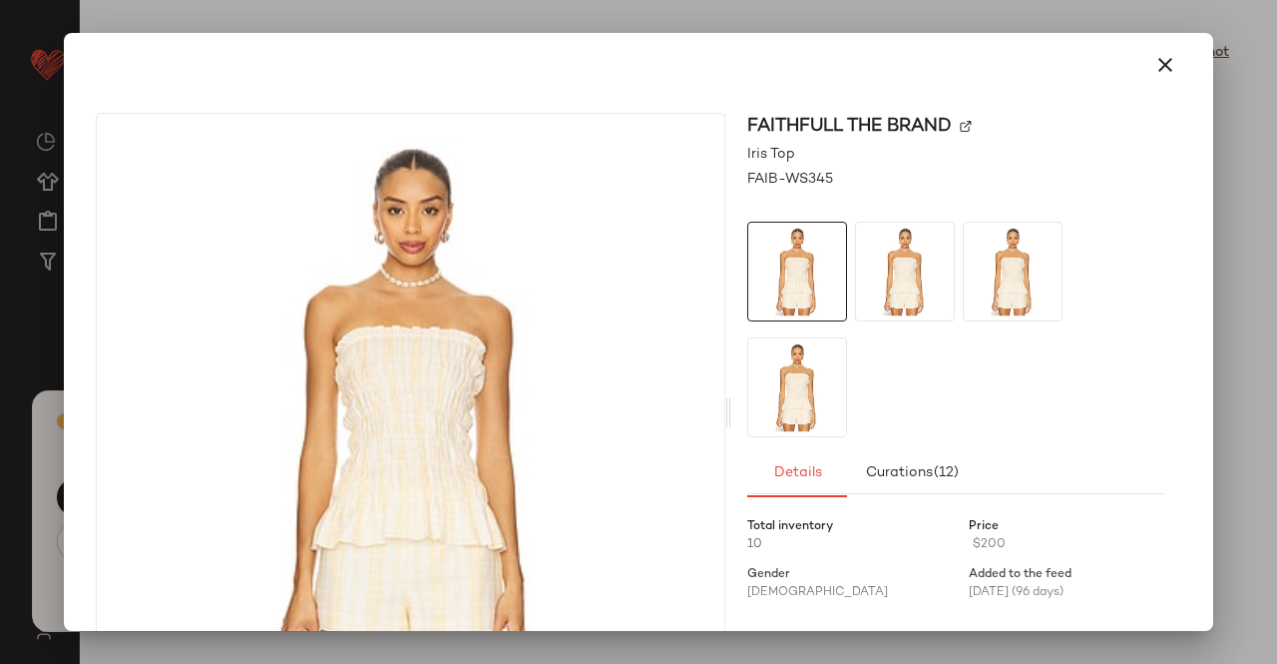  What do you see at coordinates (771, 154) in the screenshot?
I see `span: Iris Top` at bounding box center [771, 154].